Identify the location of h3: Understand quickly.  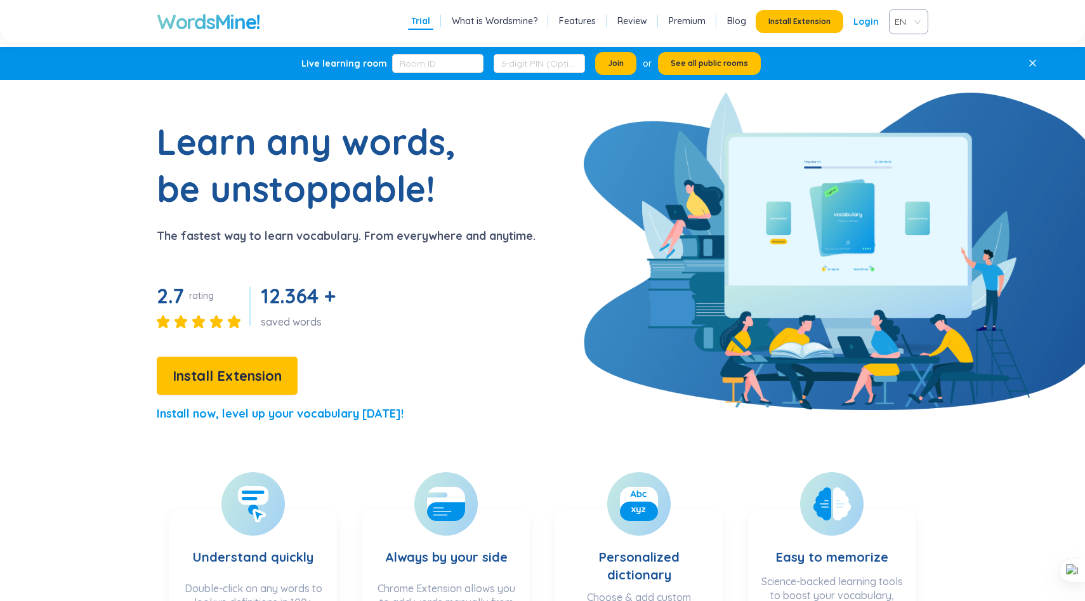
(253, 549).